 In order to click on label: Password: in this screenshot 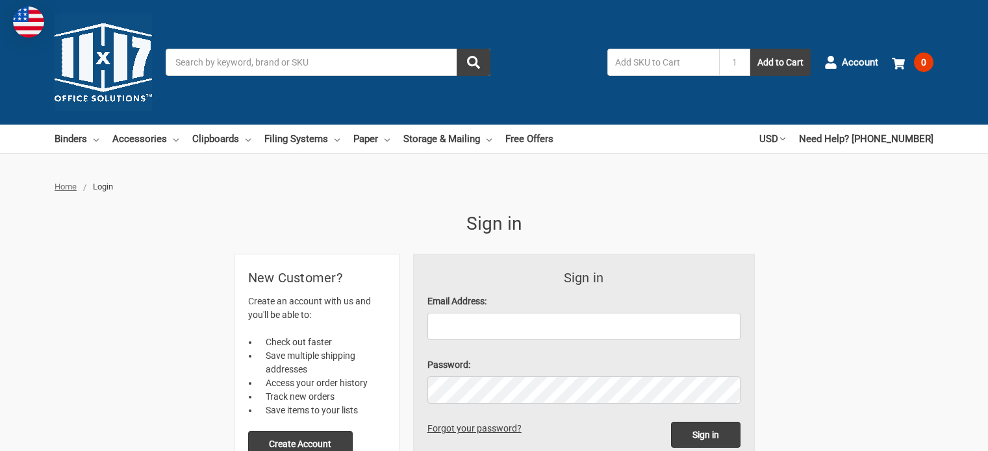, I will do `click(584, 365)`.